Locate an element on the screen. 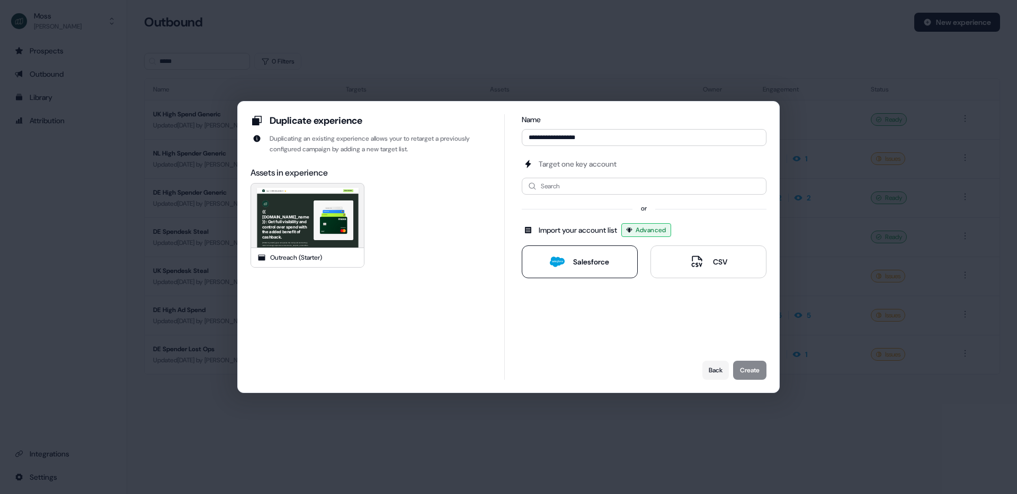 This screenshot has width=1017, height=494. button: CSV is located at coordinates (708, 262).